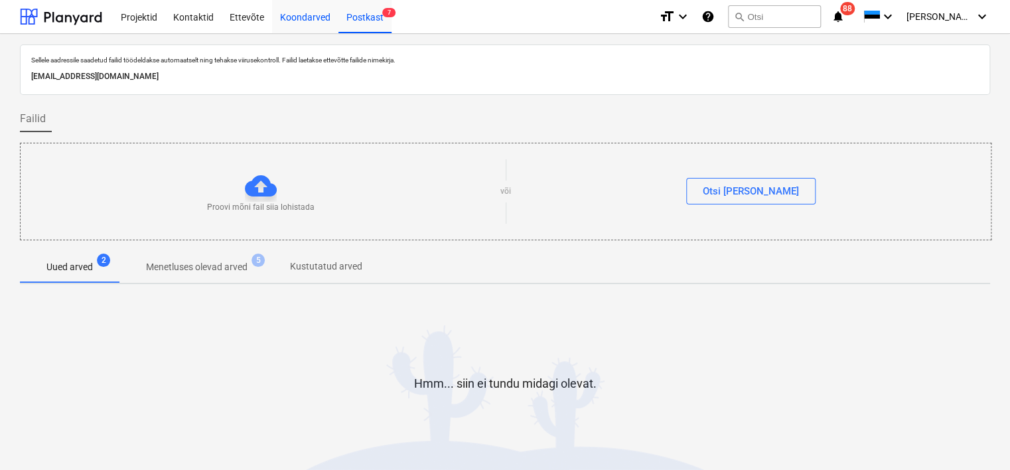 The image size is (1010, 470). What do you see at coordinates (261, 207) in the screenshot?
I see `p: Proovi mõni fail siia lohistada` at bounding box center [261, 207].